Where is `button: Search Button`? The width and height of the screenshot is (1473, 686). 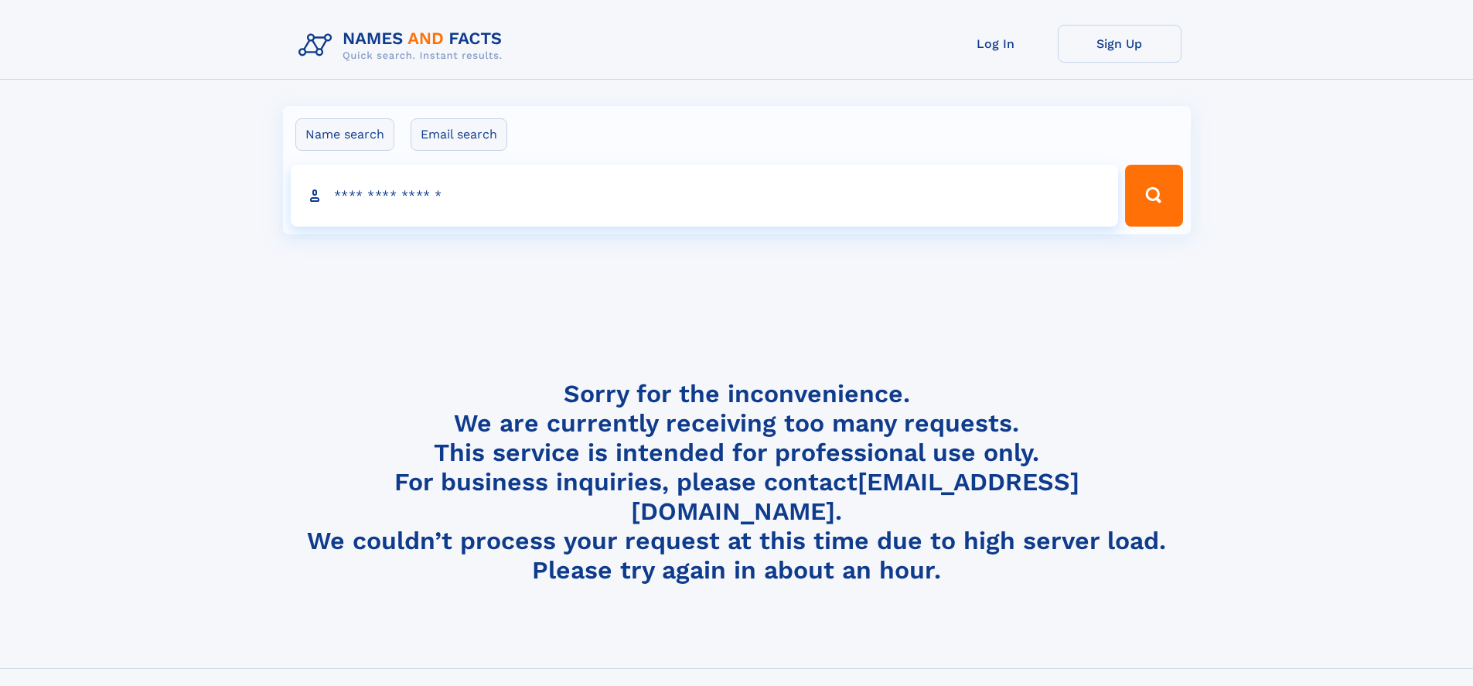
button: Search Button is located at coordinates (1154, 196).